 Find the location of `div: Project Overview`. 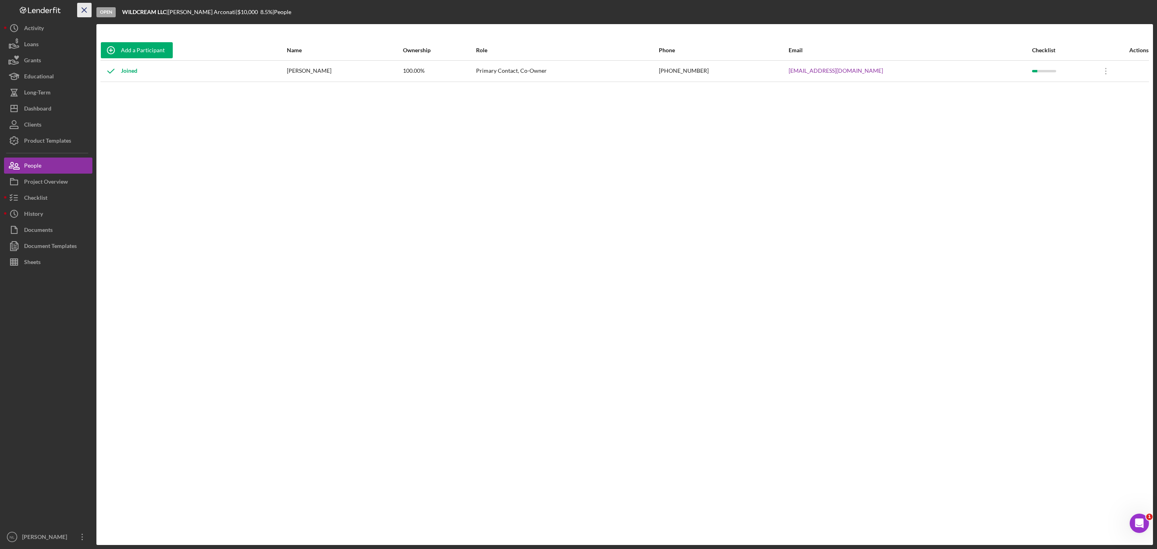

div: Project Overview is located at coordinates (46, 182).